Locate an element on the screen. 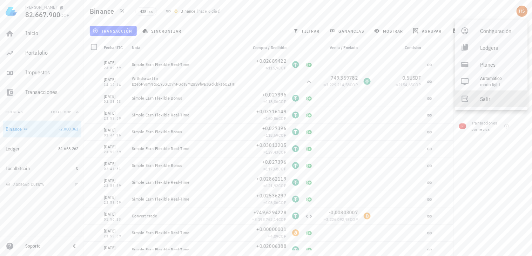  div: Automático is located at coordinates (501, 79).